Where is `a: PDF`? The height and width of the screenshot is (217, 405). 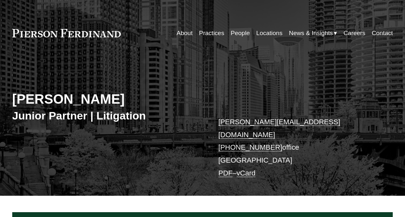 a: PDF is located at coordinates (226, 173).